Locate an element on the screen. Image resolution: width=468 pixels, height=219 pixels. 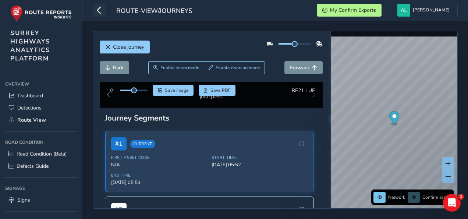
span: End Time: is located at coordinates (159, 181).